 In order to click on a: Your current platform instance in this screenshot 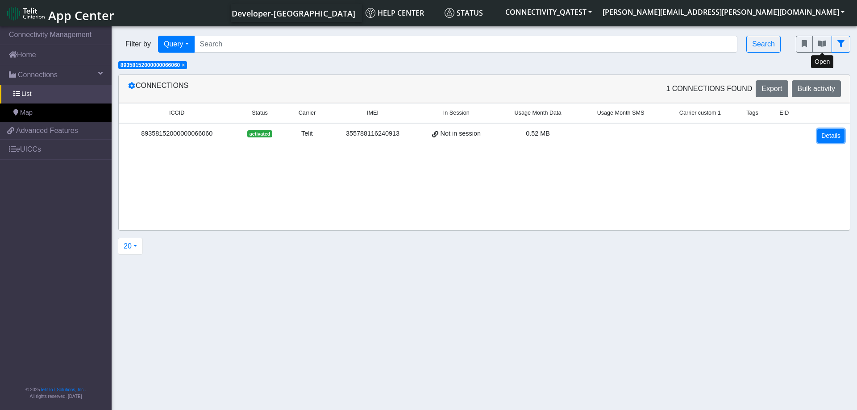, I will do `click(293, 13)`.